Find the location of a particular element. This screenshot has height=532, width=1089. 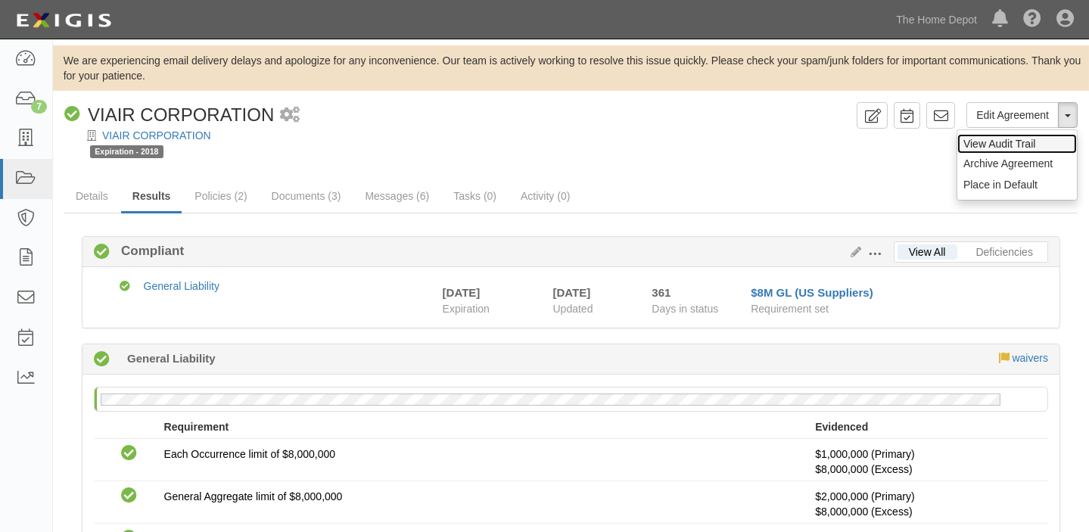

b: Compliant is located at coordinates (147, 251).